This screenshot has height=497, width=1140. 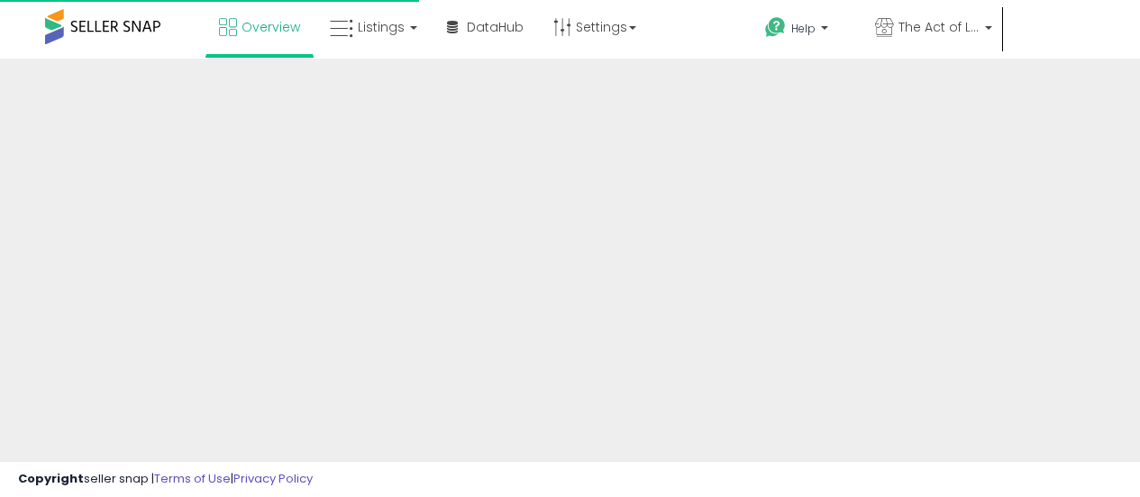 I want to click on span: Listings, so click(x=381, y=27).